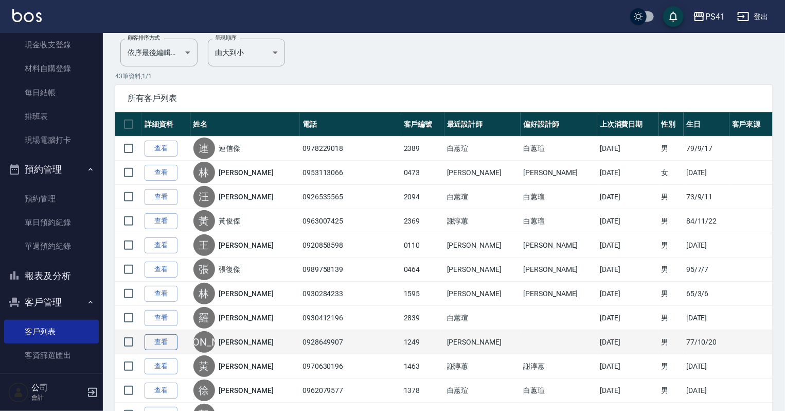  I want to click on a: 預約管理, so click(51, 199).